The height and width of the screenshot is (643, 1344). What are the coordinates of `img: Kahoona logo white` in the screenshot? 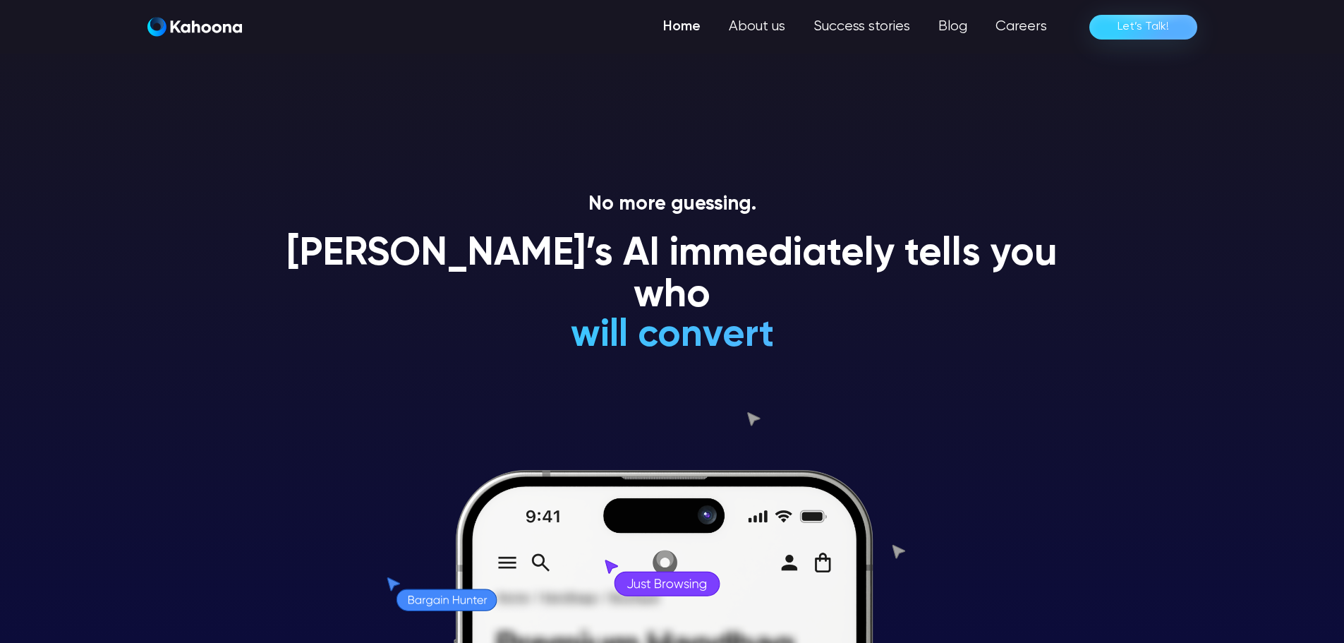 It's located at (195, 27).